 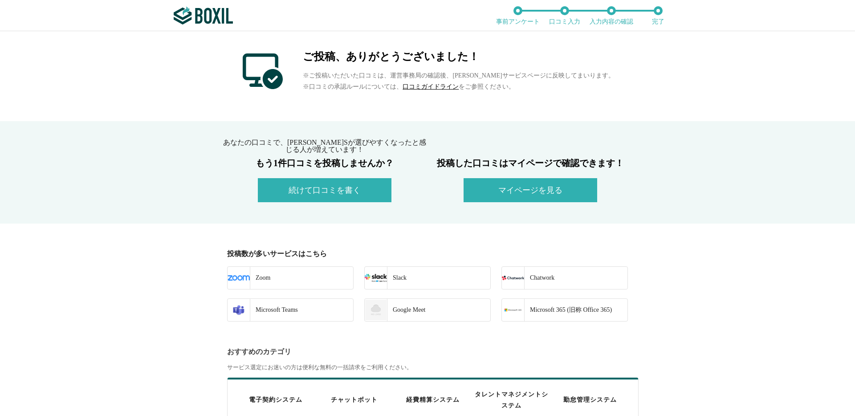 I want to click on div: Microsoft 365 (旧称 Office 365), so click(x=568, y=310).